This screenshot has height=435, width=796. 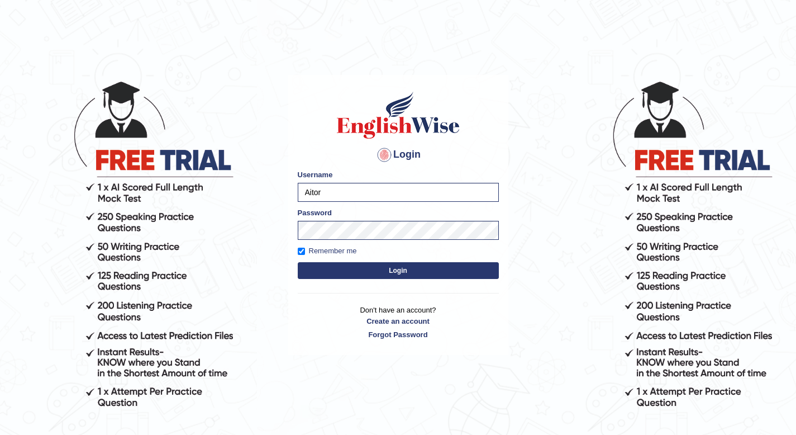 What do you see at coordinates (398, 334) in the screenshot?
I see `a: Forgot Password` at bounding box center [398, 334].